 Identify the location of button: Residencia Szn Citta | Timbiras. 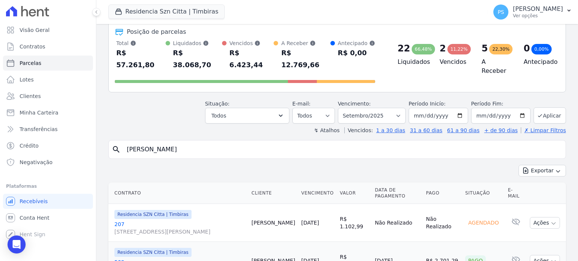
(166, 12).